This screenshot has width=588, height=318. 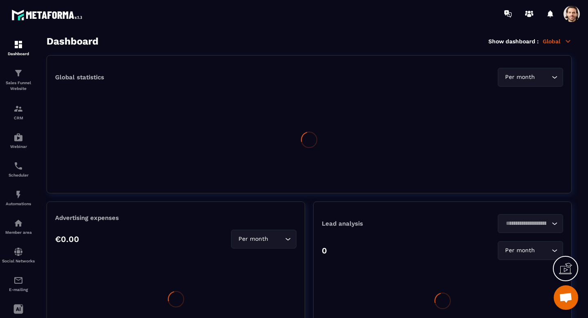 What do you see at coordinates (18, 261) in the screenshot?
I see `p: Social Networks` at bounding box center [18, 261].